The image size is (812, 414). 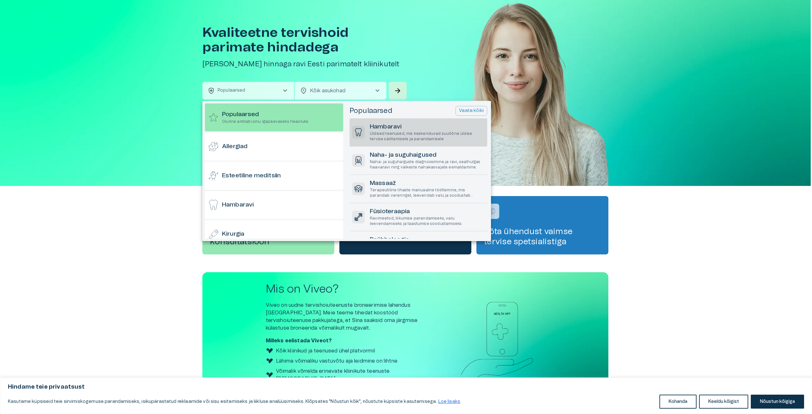 I want to click on h6: Naha- ja suguhaigused, so click(x=427, y=155).